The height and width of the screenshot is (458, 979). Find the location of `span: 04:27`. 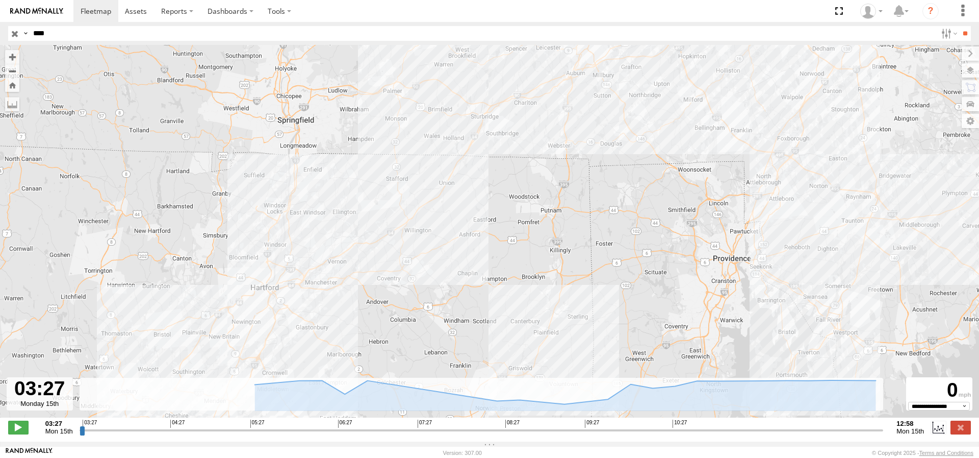

span: 04:27 is located at coordinates (178, 423).